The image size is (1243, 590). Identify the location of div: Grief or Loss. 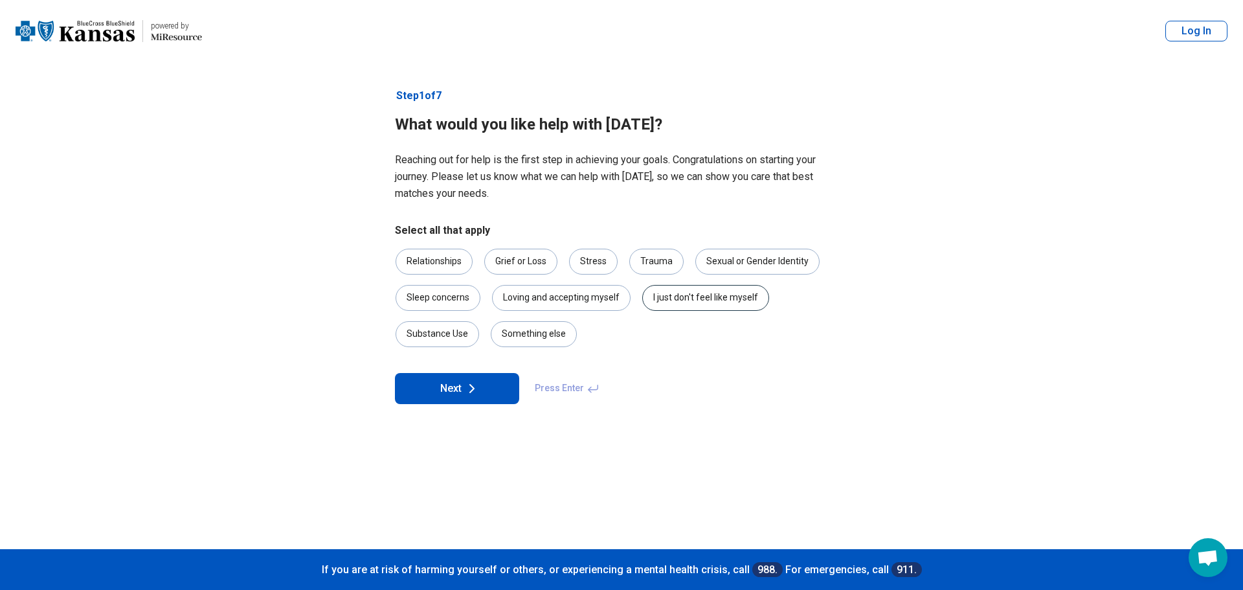
(520, 261).